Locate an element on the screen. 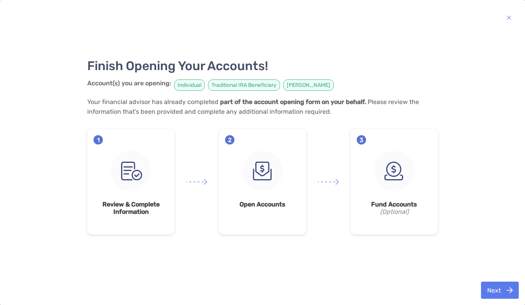 This screenshot has width=525, height=305. i: (Optional) is located at coordinates (394, 211).